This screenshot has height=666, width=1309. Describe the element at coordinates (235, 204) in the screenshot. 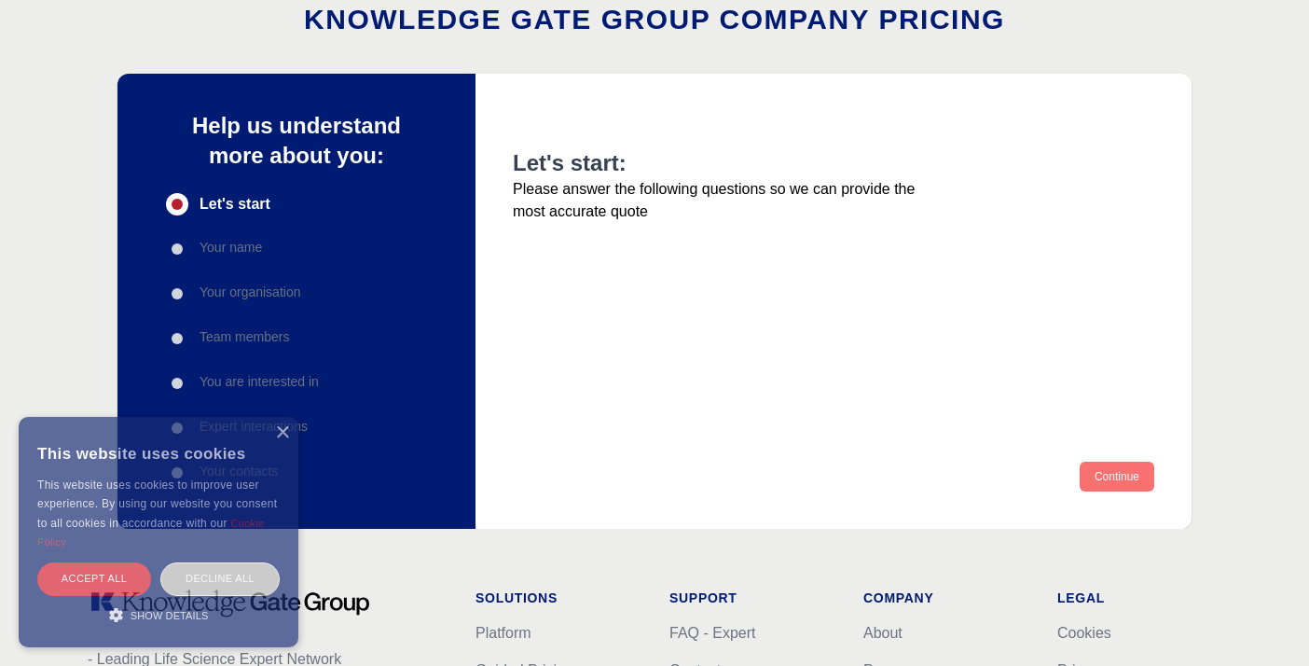

I see `span: Let's start` at that location.